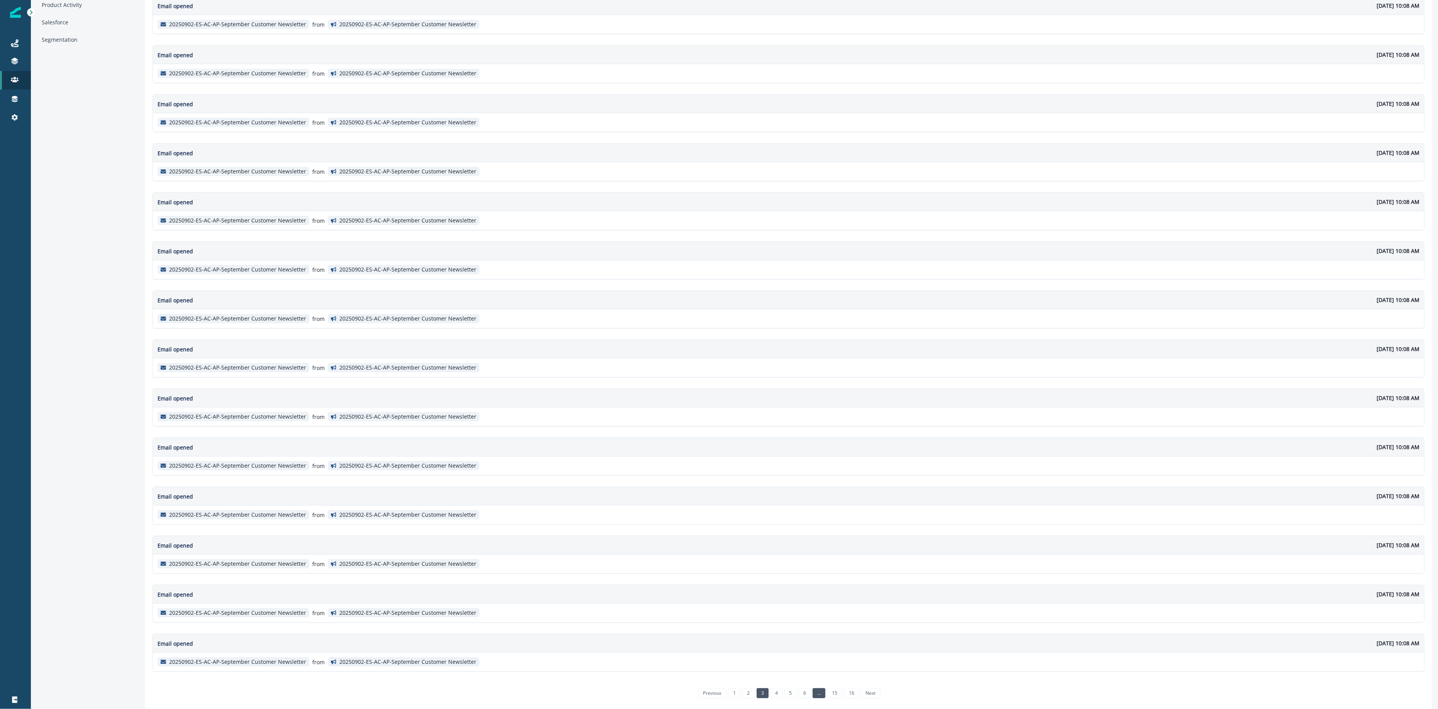 This screenshot has height=709, width=1438. Describe the element at coordinates (851, 693) in the screenshot. I see `a: Page 16` at that location.